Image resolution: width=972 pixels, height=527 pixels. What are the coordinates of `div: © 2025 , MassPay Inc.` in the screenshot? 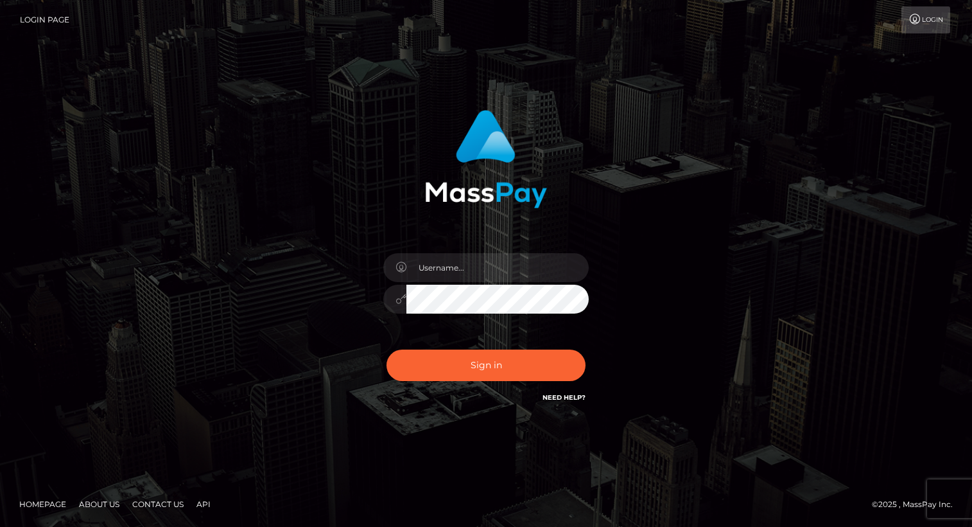 It's located at (917, 504).